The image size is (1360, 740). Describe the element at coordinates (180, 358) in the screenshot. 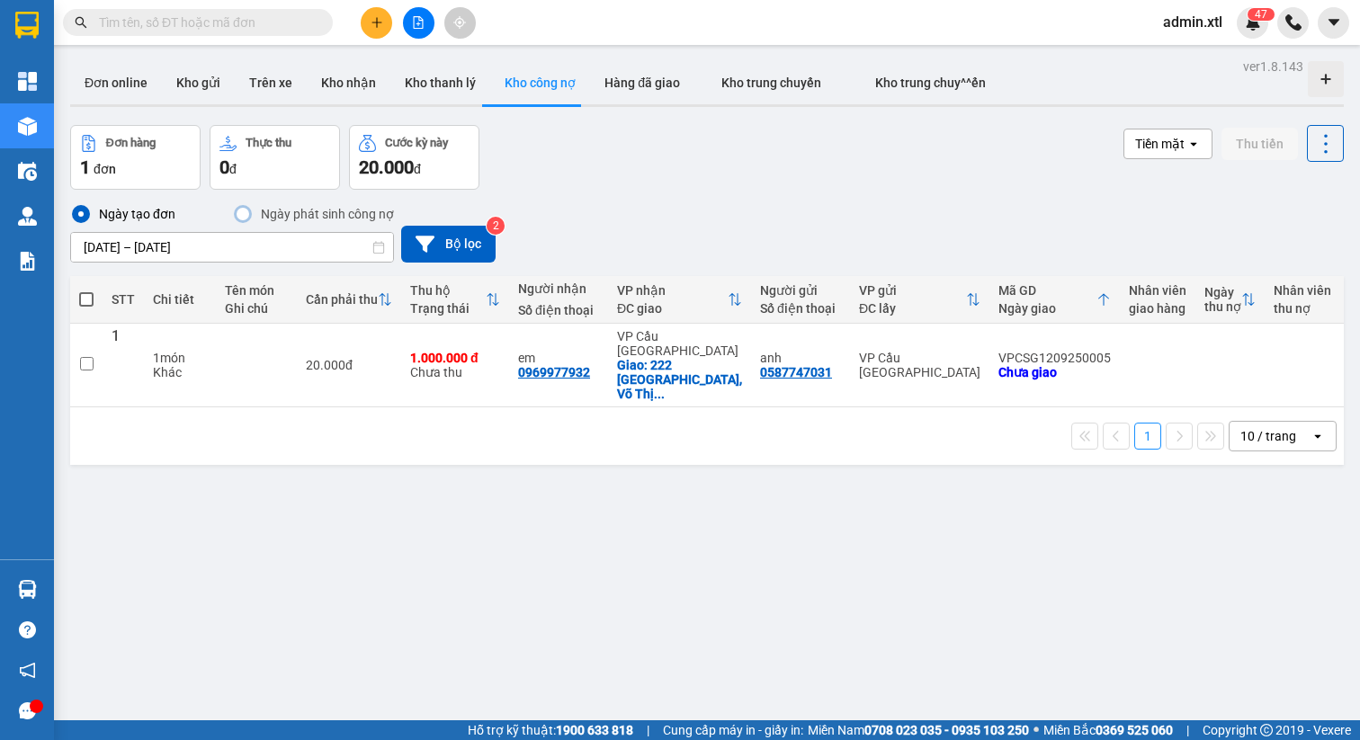

I see `div: 1 món` at that location.